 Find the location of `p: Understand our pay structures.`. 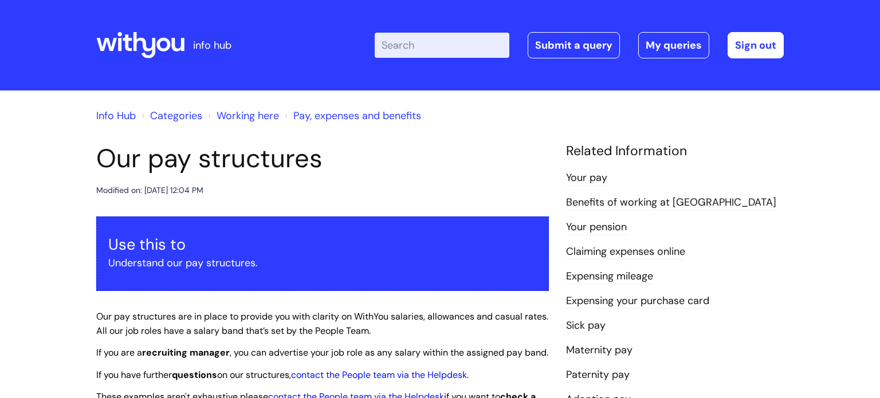

p: Understand our pay structures. is located at coordinates (322, 263).